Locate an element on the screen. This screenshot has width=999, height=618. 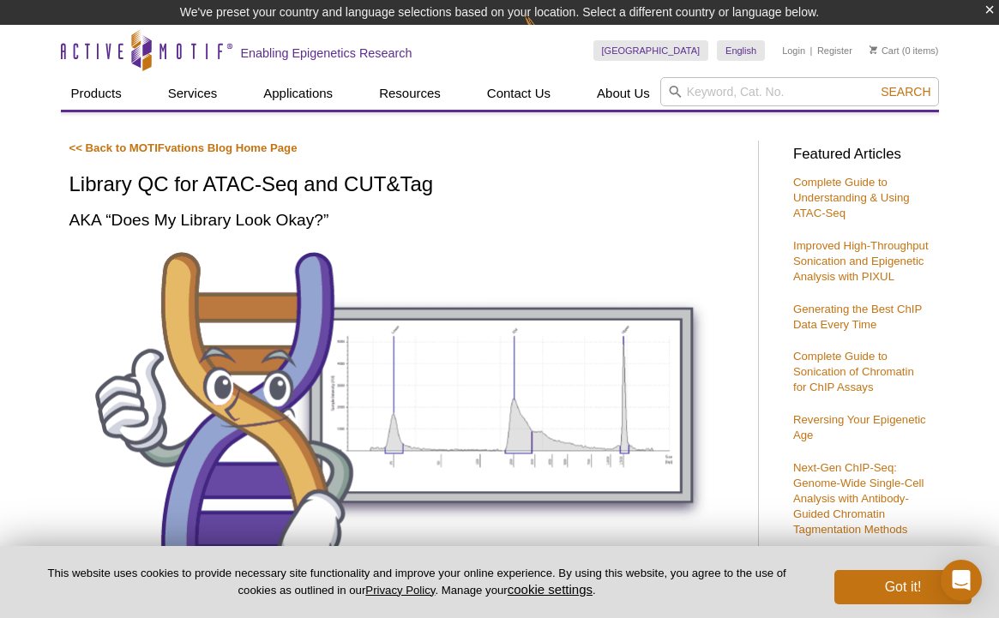
h2: AKA “Does My Library Look Okay?” is located at coordinates (405, 220).